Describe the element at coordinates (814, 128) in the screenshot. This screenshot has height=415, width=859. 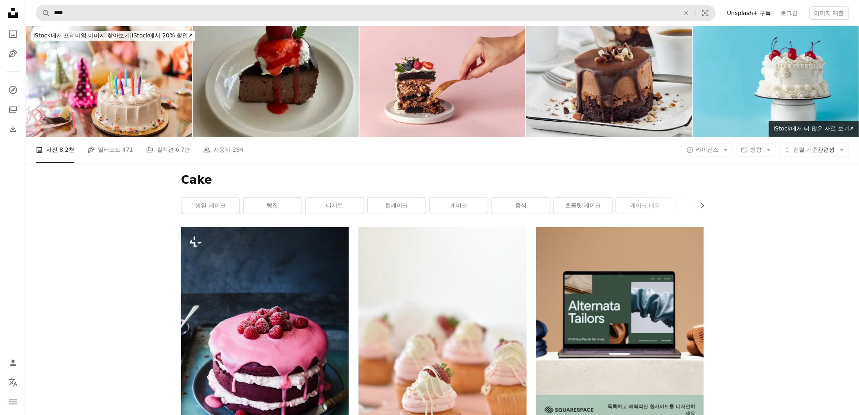
I see `span: iStock에서 더 많은 자료 보기 ↗` at that location.